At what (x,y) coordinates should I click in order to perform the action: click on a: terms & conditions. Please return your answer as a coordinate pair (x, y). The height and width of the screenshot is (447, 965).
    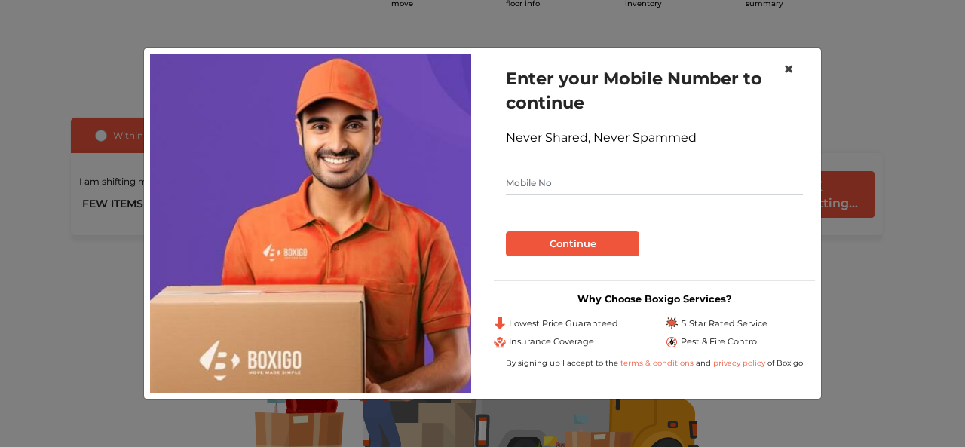
    Looking at the image, I should click on (658, 363).